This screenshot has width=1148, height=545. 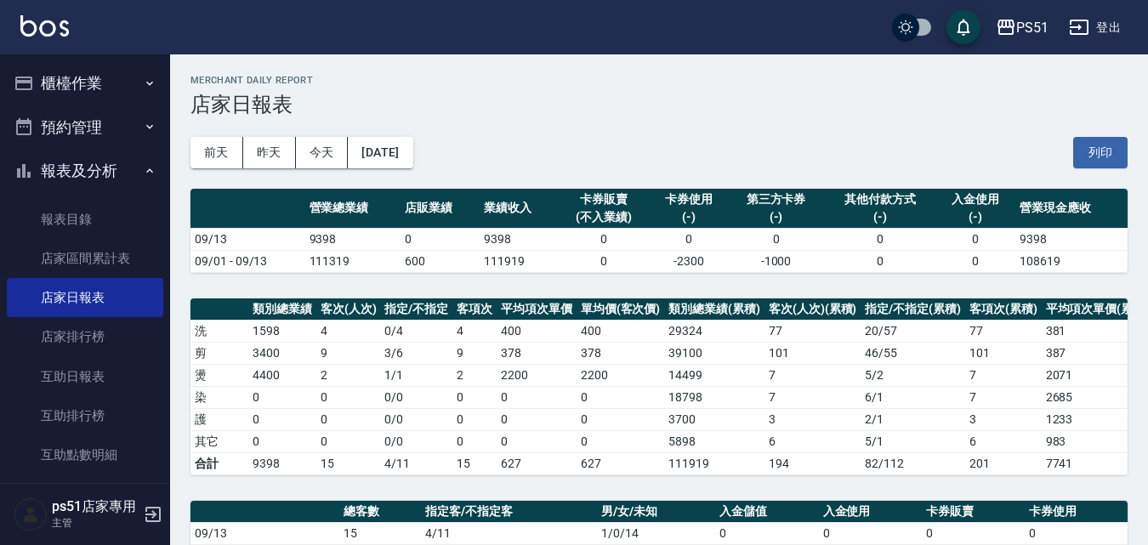 What do you see at coordinates (913, 353) in the screenshot?
I see `td: 46 / 55` at bounding box center [913, 353].